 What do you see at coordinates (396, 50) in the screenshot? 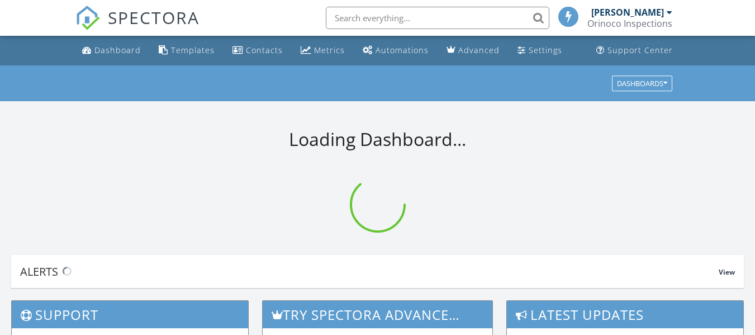
I see `a: Automations (Basic)` at bounding box center [396, 50].